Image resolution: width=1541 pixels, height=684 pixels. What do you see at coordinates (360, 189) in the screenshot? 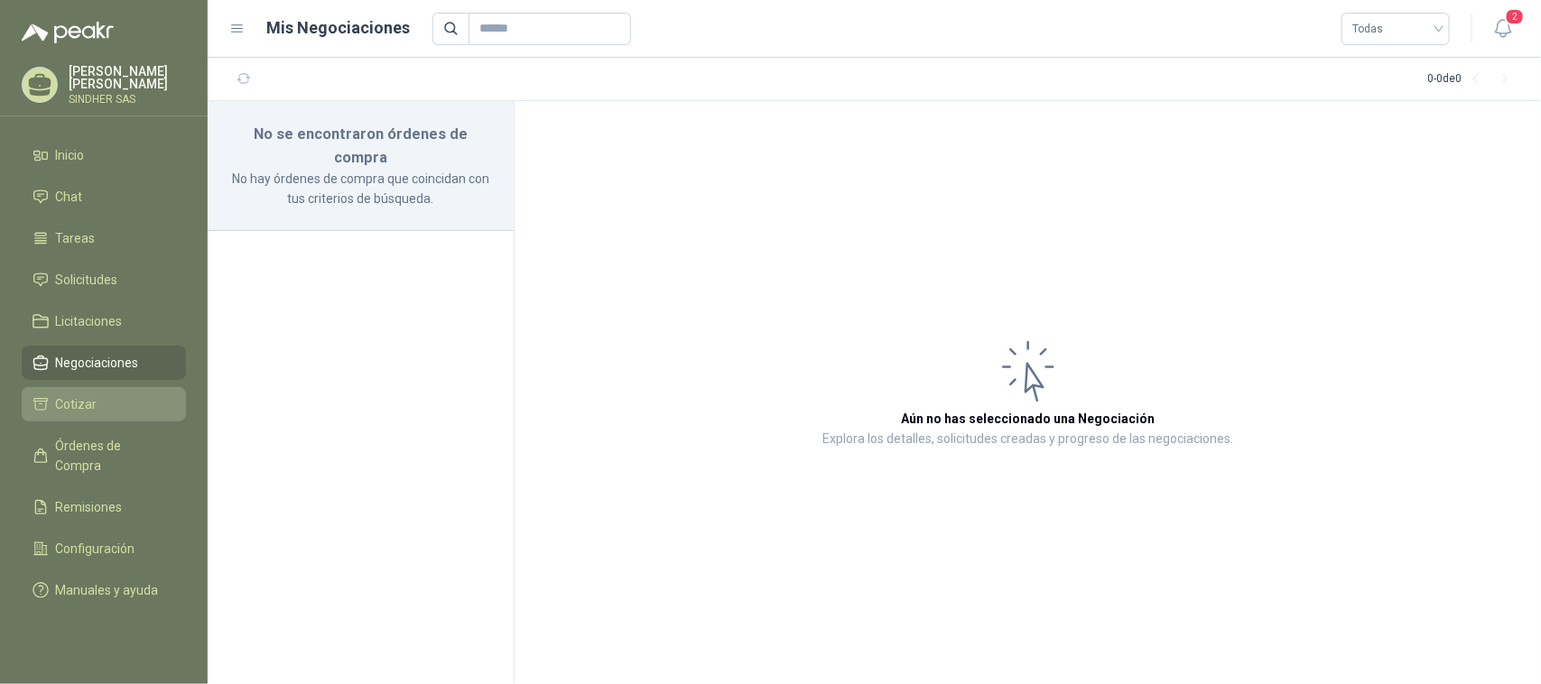
I see `p: No hay órdenes de compra que coincidan con tus criterios de búsqueda.` at bounding box center [360, 189].